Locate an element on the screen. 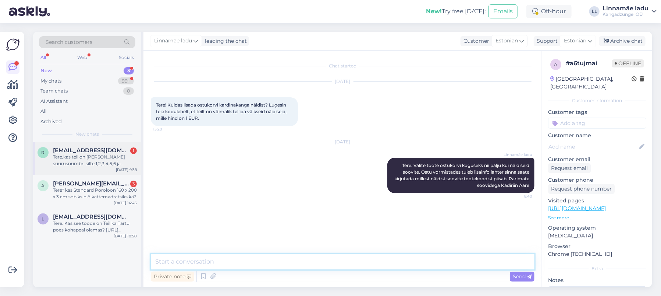 The height and width of the screenshot is (296, 661). p: Visited pages is located at coordinates (597, 200).